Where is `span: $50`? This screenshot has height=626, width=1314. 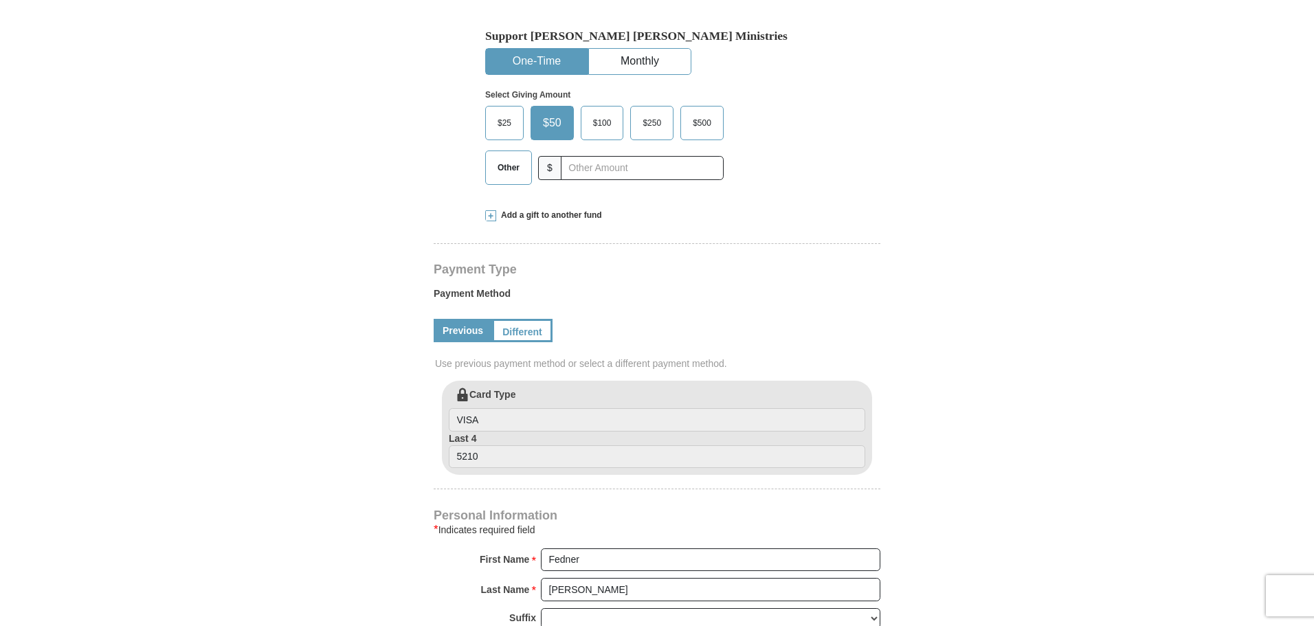 span: $50 is located at coordinates (552, 123).